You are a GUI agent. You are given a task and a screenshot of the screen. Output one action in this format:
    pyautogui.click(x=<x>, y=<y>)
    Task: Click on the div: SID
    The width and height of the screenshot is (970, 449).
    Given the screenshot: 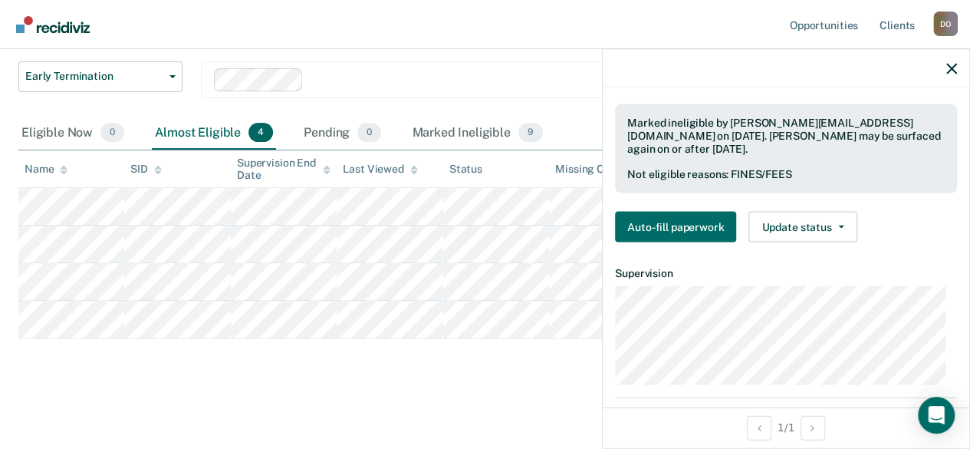 What is the action you would take?
    pyautogui.click(x=146, y=169)
    